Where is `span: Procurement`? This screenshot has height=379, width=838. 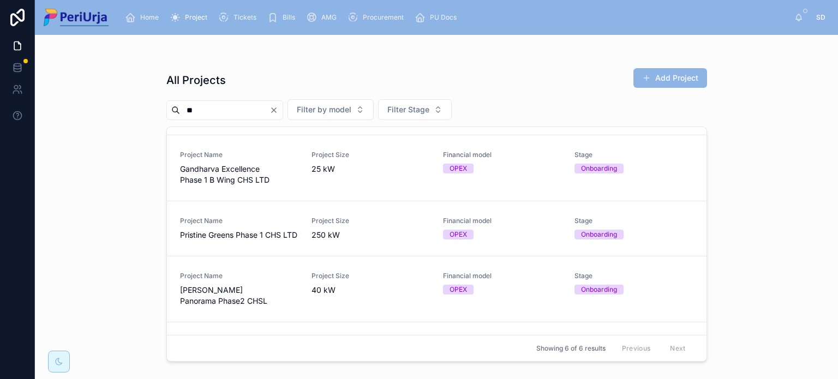 span: Procurement is located at coordinates (383, 17).